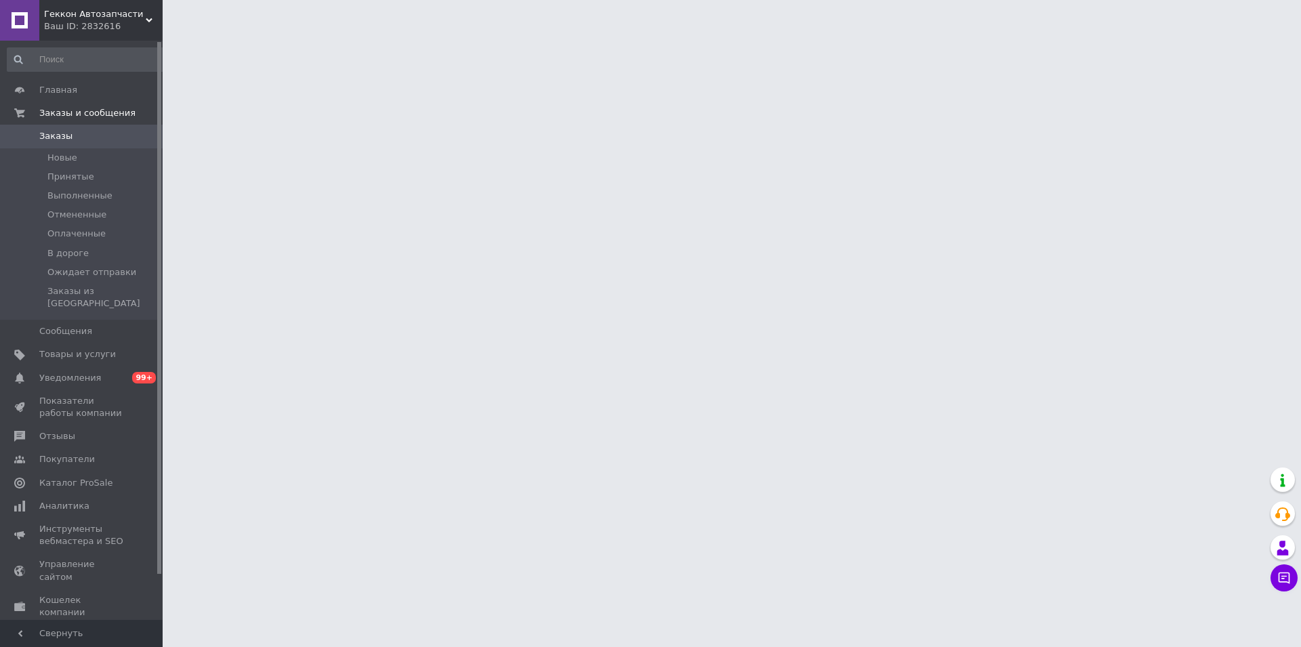 This screenshot has width=1301, height=647. I want to click on span: Главная, so click(58, 90).